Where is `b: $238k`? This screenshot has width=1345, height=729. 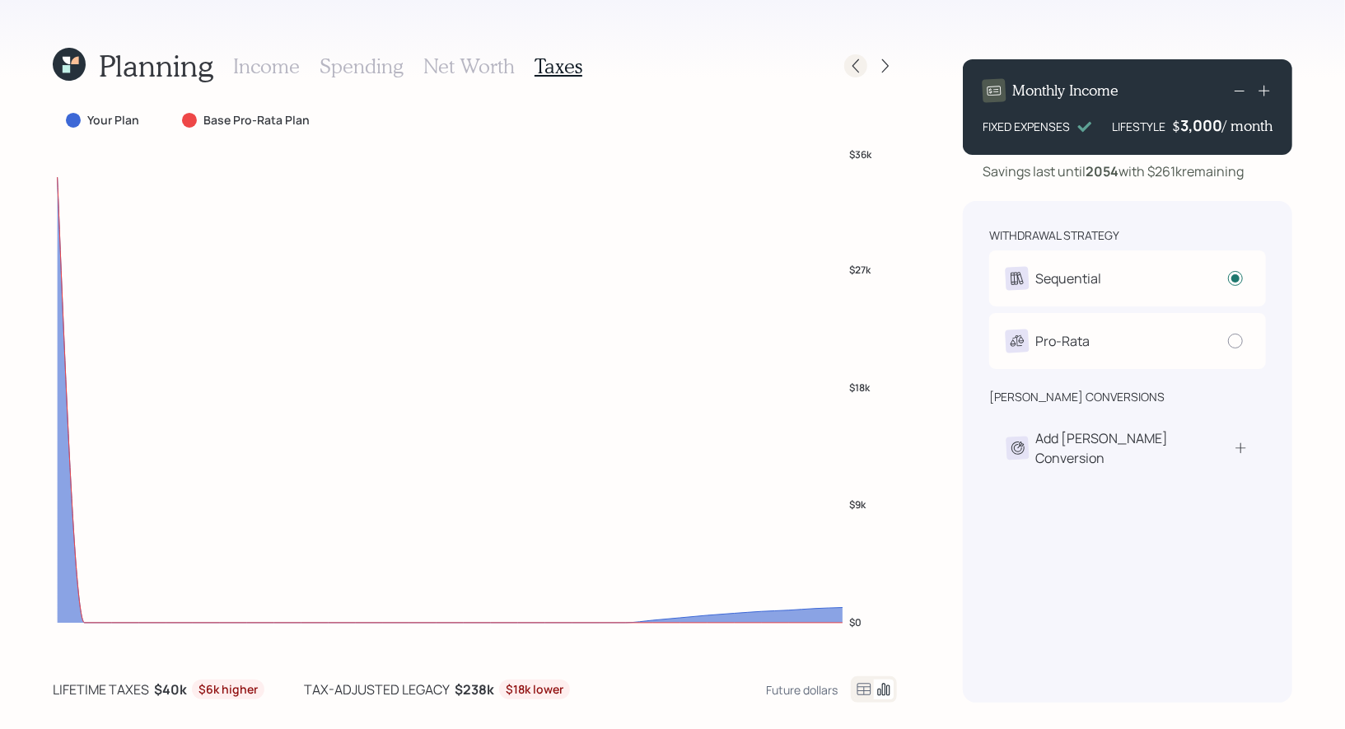
b: $238k is located at coordinates (474, 689).